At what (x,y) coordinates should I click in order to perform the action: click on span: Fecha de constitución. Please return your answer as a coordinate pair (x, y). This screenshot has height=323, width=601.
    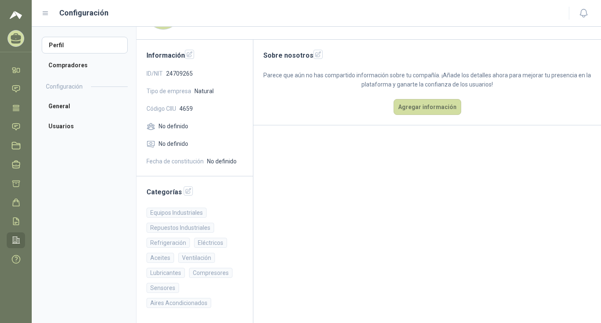
    Looking at the image, I should click on (175, 161).